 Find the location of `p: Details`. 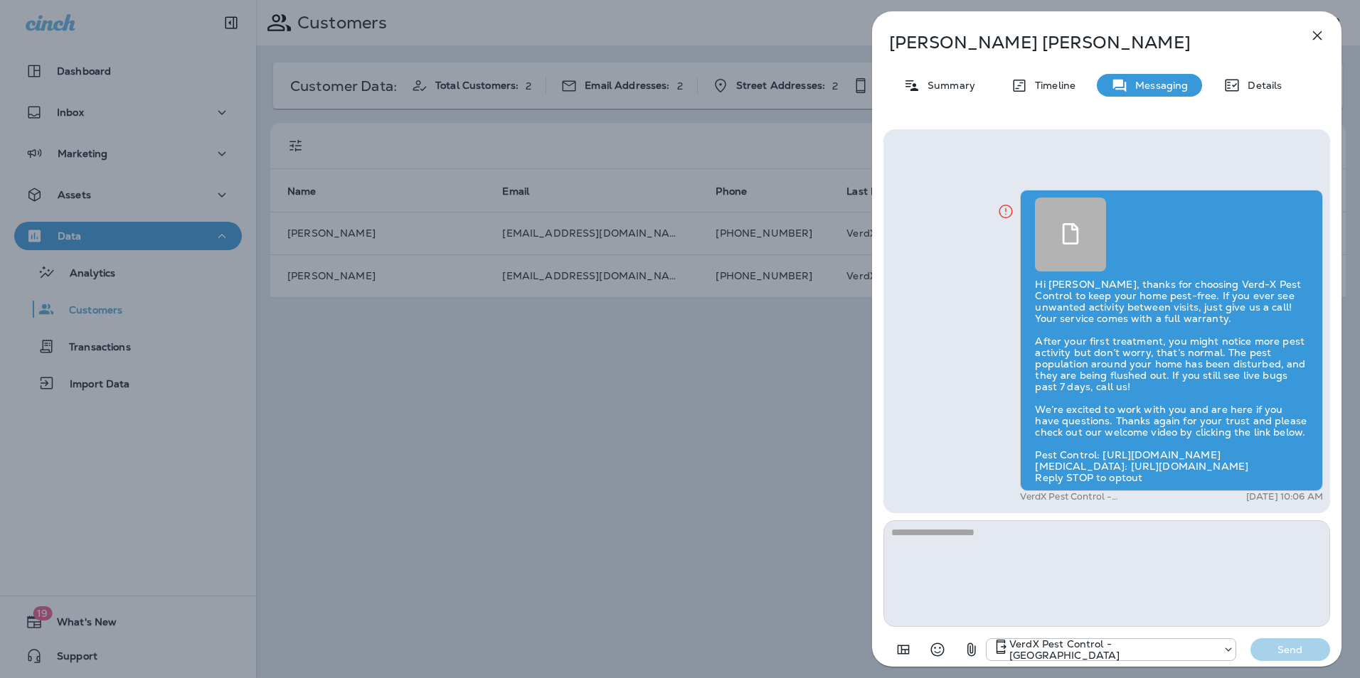

p: Details is located at coordinates (1261, 85).